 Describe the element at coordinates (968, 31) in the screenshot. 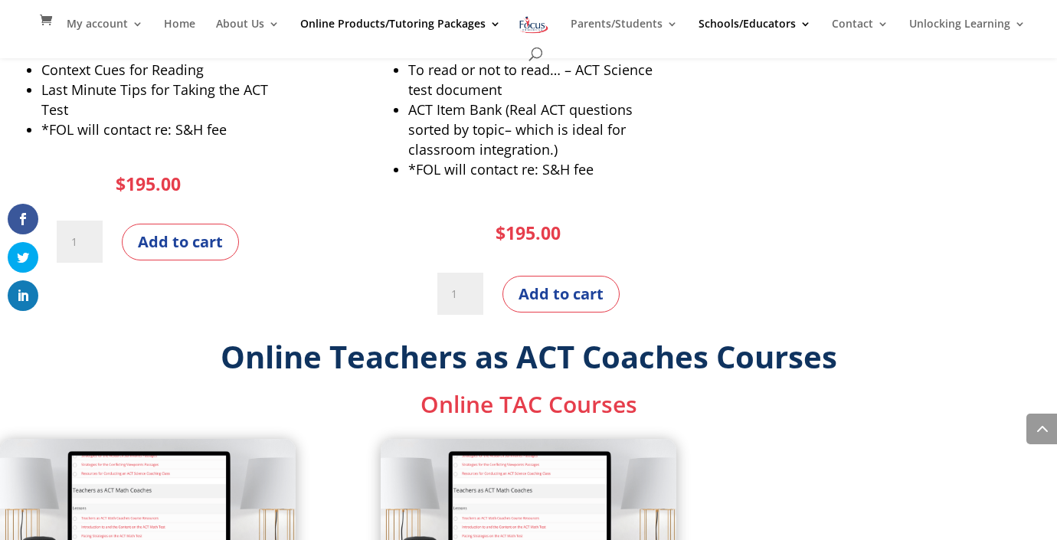

I see `a: Unlocking Learning` at that location.